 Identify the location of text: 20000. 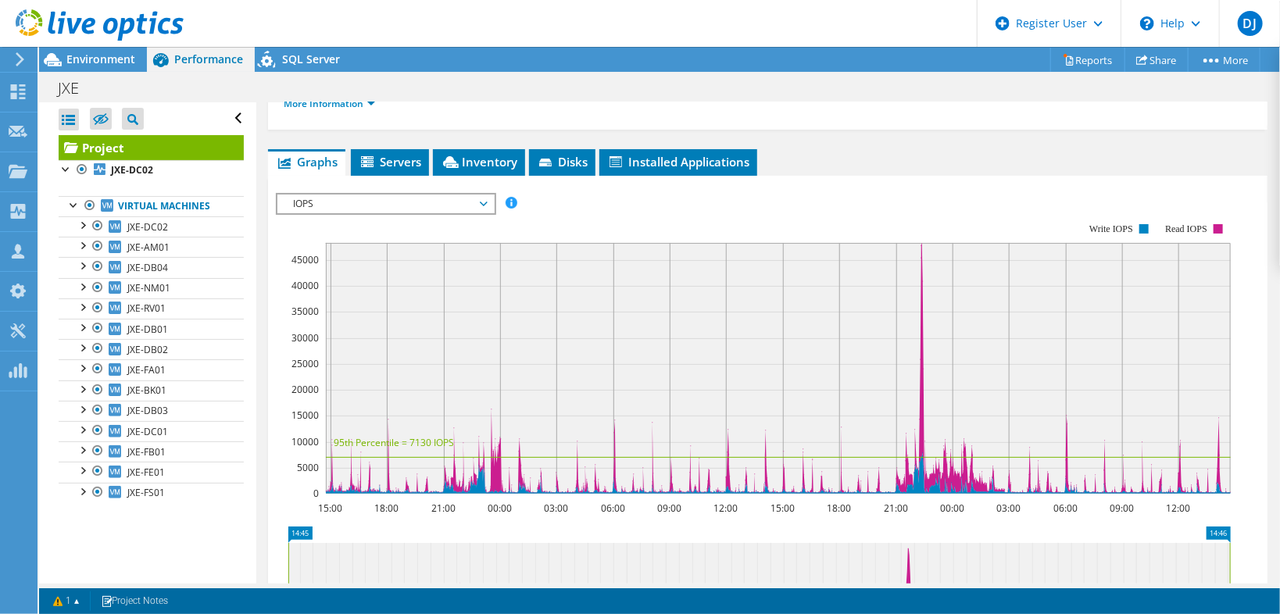
(305, 389).